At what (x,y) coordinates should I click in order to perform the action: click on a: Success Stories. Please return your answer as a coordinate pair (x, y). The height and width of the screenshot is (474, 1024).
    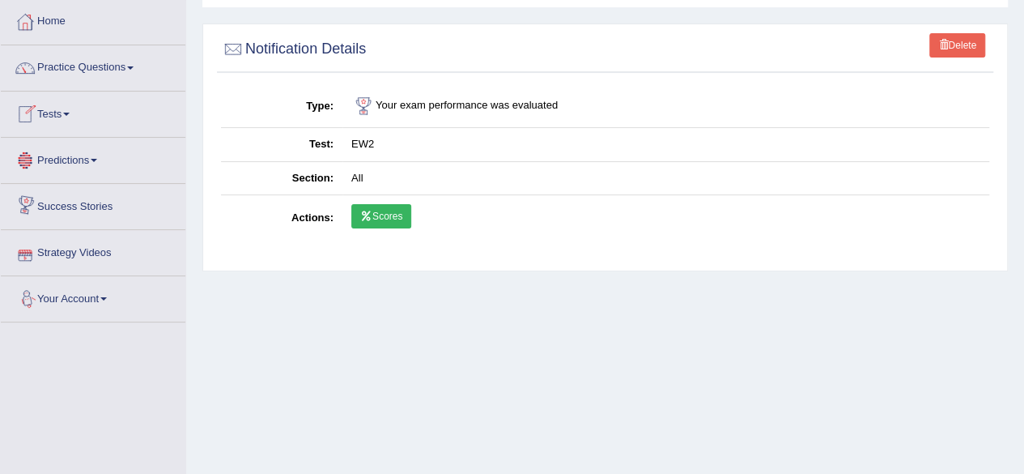
    Looking at the image, I should click on (93, 204).